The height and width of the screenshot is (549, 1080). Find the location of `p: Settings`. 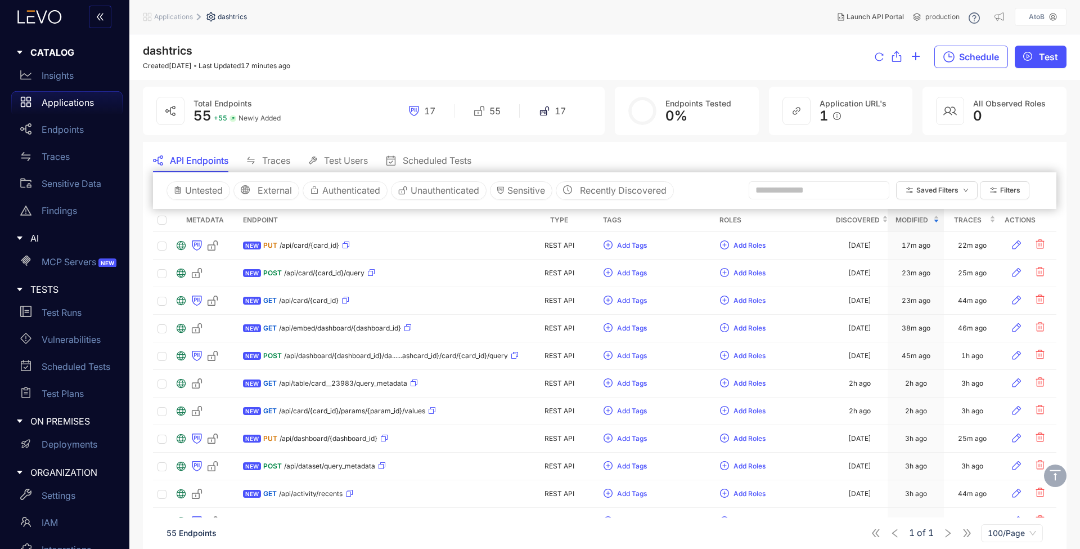

p: Settings is located at coordinates (59, 495).